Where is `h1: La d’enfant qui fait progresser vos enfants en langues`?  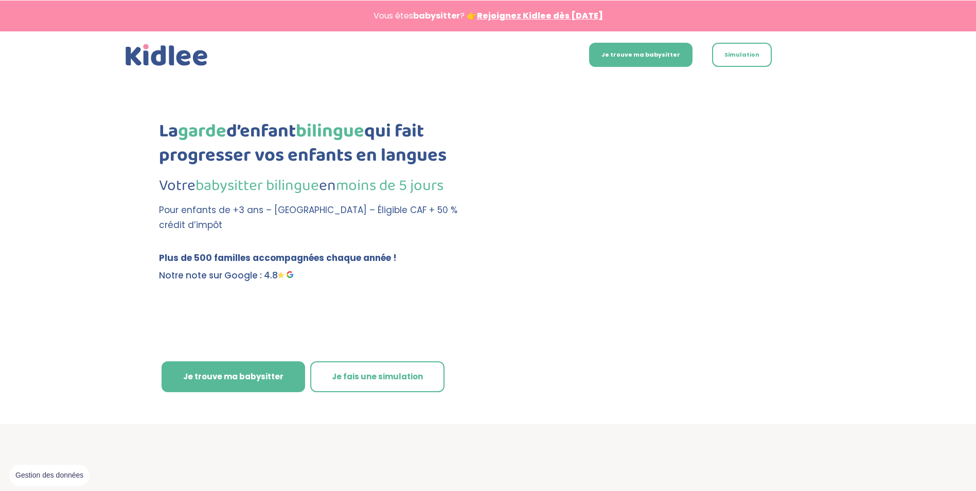 h1: La d’enfant qui fait progresser vos enfants en langues is located at coordinates (314, 146).